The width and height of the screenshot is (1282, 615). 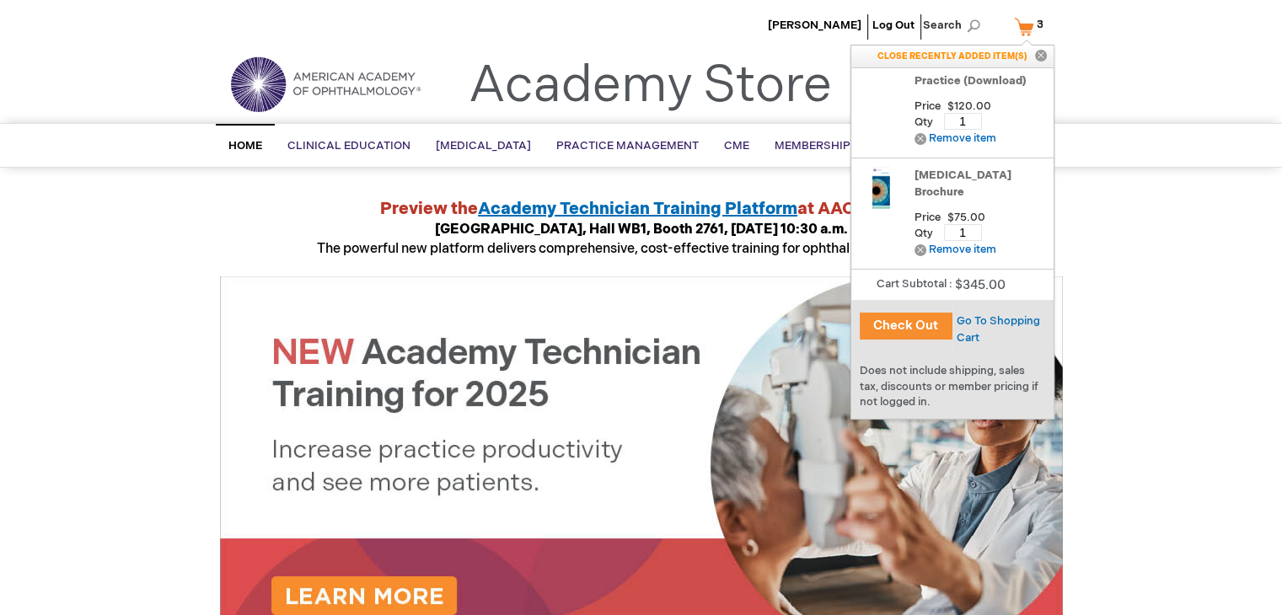 I want to click on span: $75.00, so click(x=966, y=217).